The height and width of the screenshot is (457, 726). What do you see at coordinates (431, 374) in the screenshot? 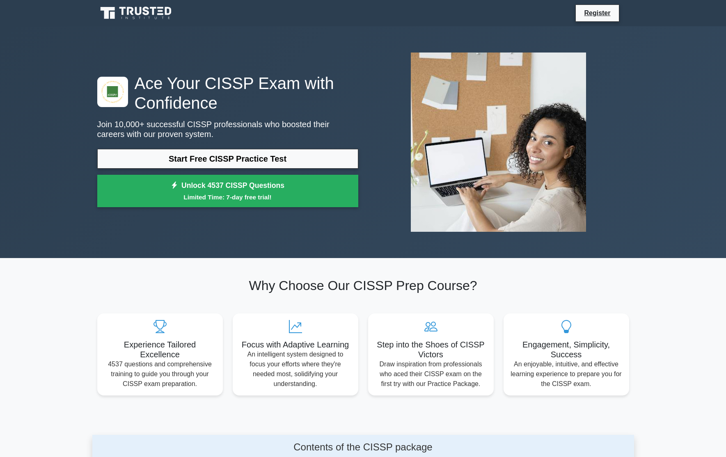
I see `p: Draw inspiration from professionals who aced their CISSP exam on the first try with our Practice ...` at bounding box center [431, 374].